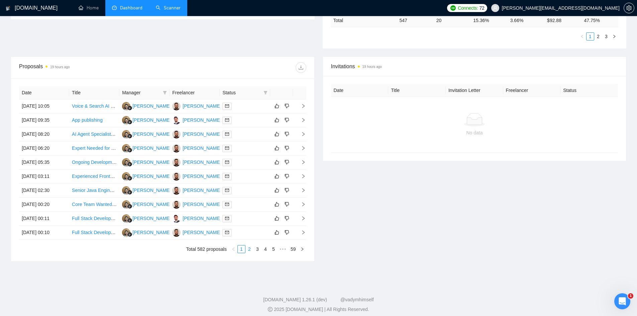 Image resolution: width=637 pixels, height=316 pixels. What do you see at coordinates (631, 296) in the screenshot?
I see `span: 1` at bounding box center [631, 296].